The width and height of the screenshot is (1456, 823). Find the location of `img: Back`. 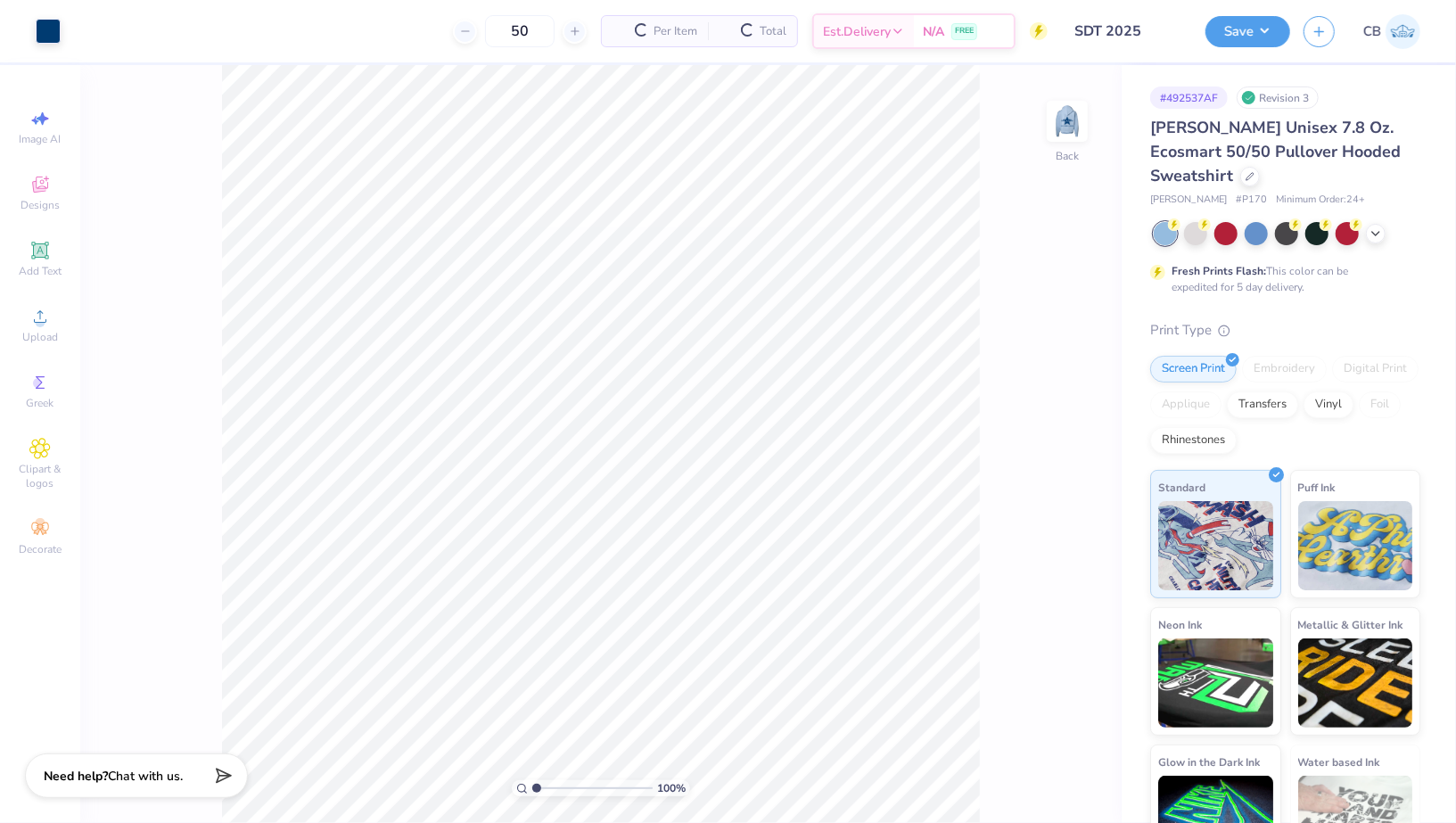

img: Back is located at coordinates (1068, 121).